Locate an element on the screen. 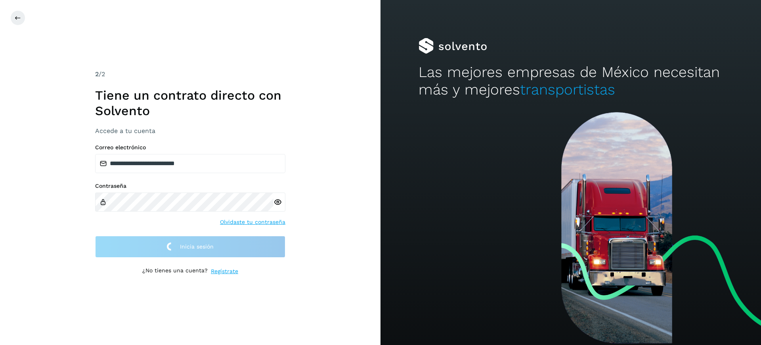 The image size is (761, 345). p: ¿No tienes una cuenta? is located at coordinates (175, 271).